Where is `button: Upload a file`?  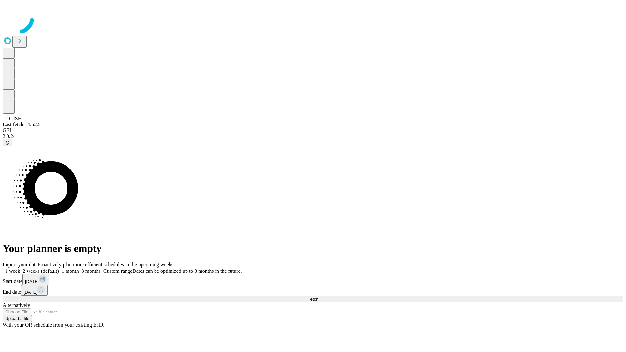 button: Upload a file is located at coordinates (17, 319).